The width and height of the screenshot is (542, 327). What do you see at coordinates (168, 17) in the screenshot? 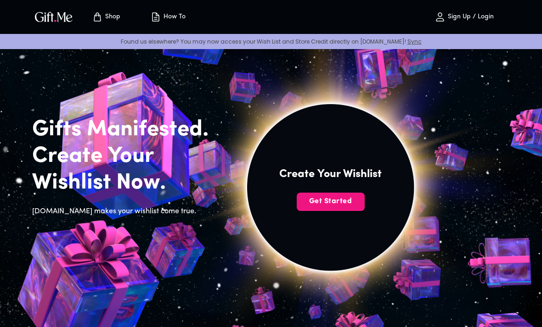
I see `button: How To` at bounding box center [168, 17].